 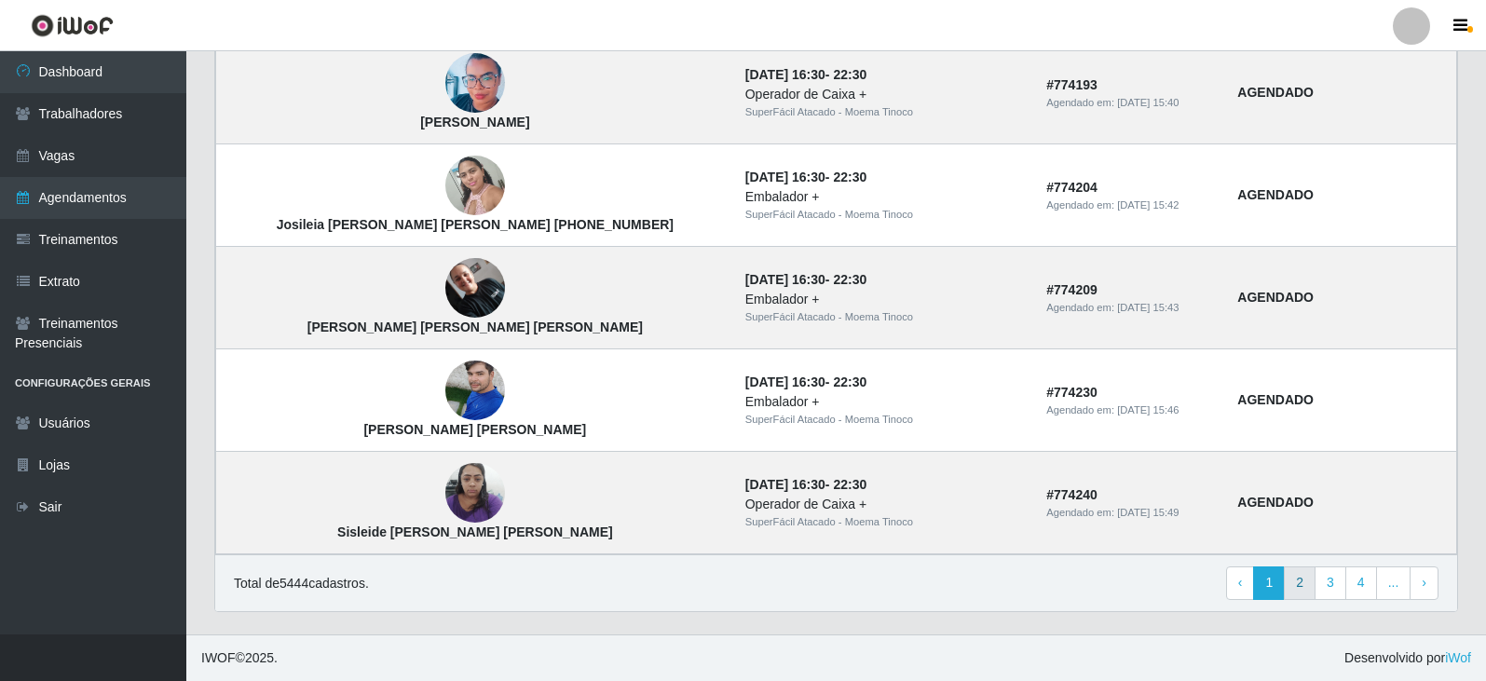 I want to click on strong: # 774193, so click(x=1071, y=85).